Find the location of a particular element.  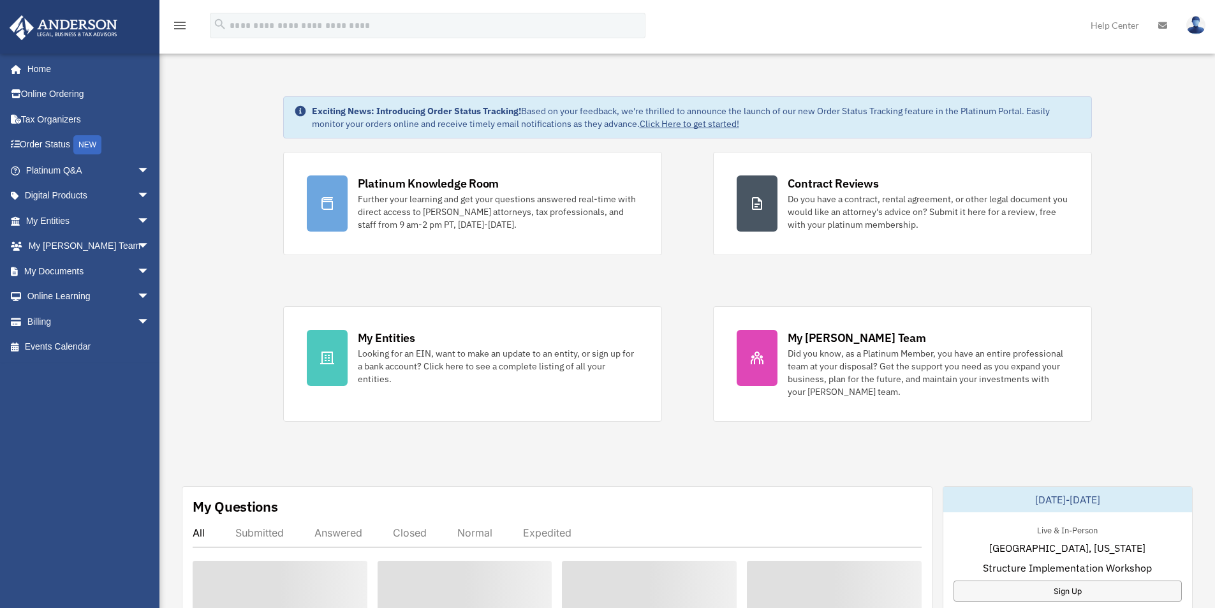

a: Click Here to get started! is located at coordinates (689, 124).